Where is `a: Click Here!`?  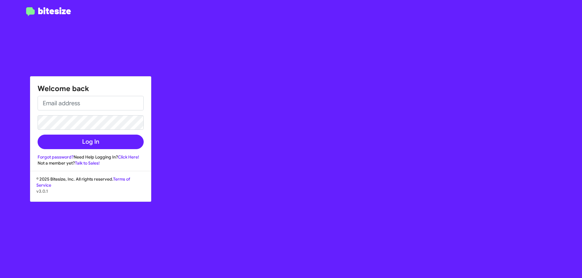 a: Click Here! is located at coordinates (128, 157).